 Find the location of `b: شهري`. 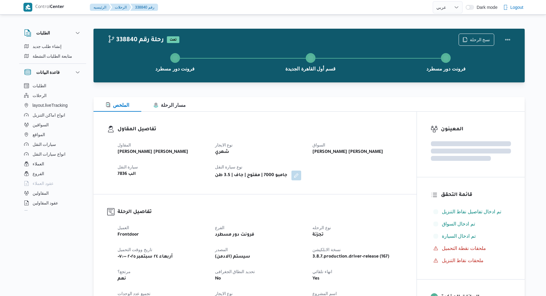

b: شهري is located at coordinates (222, 152).